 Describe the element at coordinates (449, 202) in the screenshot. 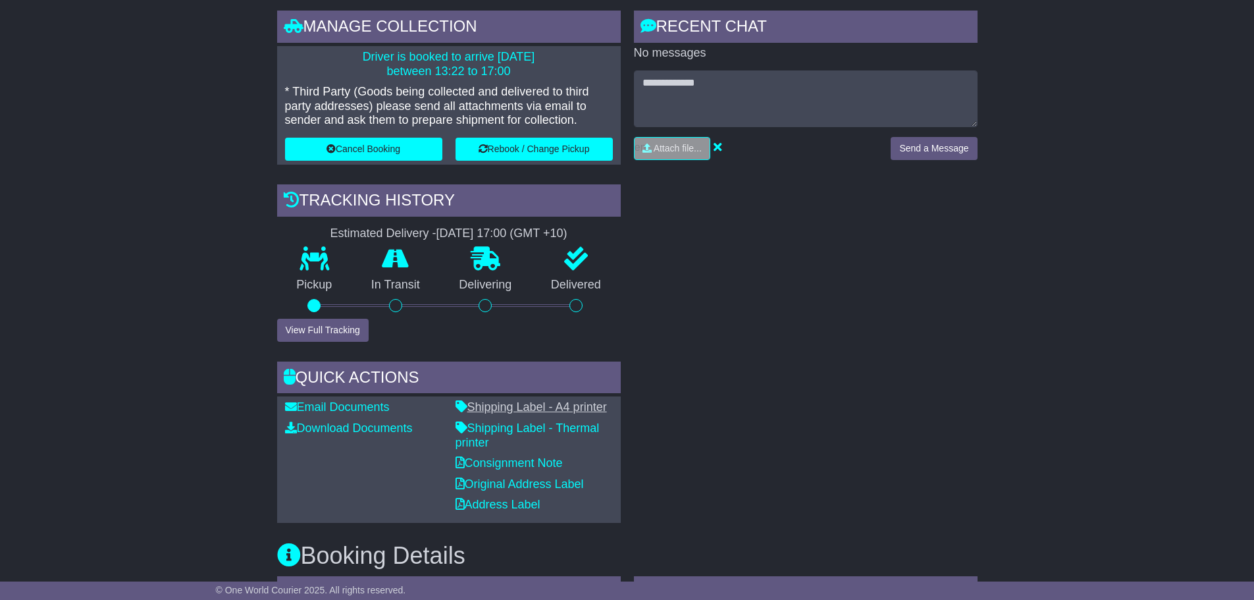

I see `div: Tracking history` at that location.